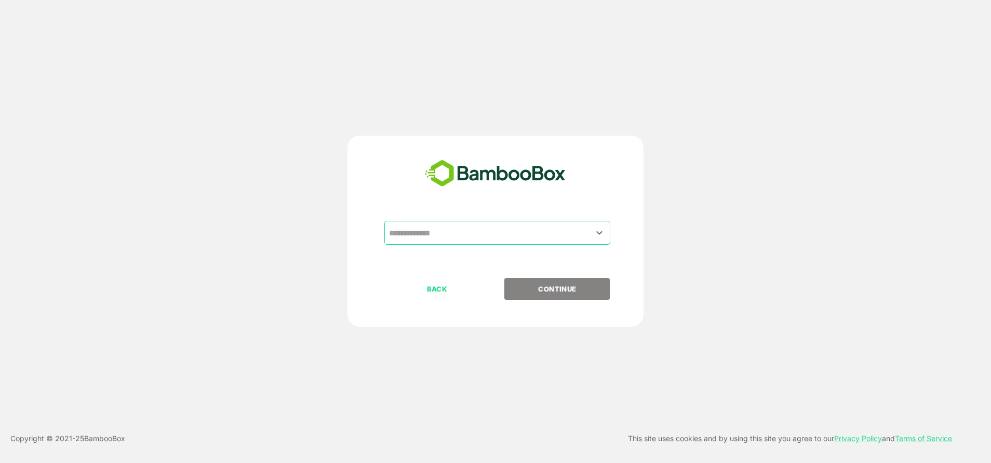 This screenshot has height=463, width=991. What do you see at coordinates (437, 289) in the screenshot?
I see `p: BACK` at bounding box center [437, 289].